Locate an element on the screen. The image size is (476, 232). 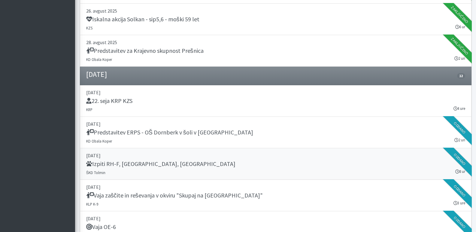
p: 26. avgust 2025 is located at coordinates (276, 11).